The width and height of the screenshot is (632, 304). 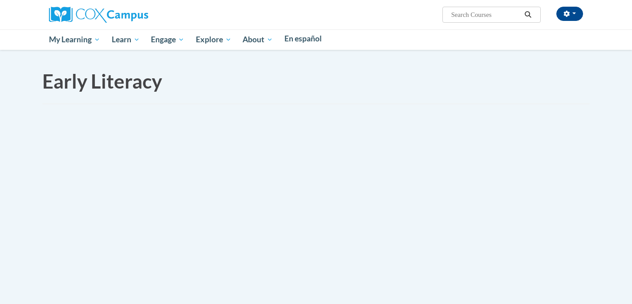 I want to click on a: About, so click(x=258, y=40).